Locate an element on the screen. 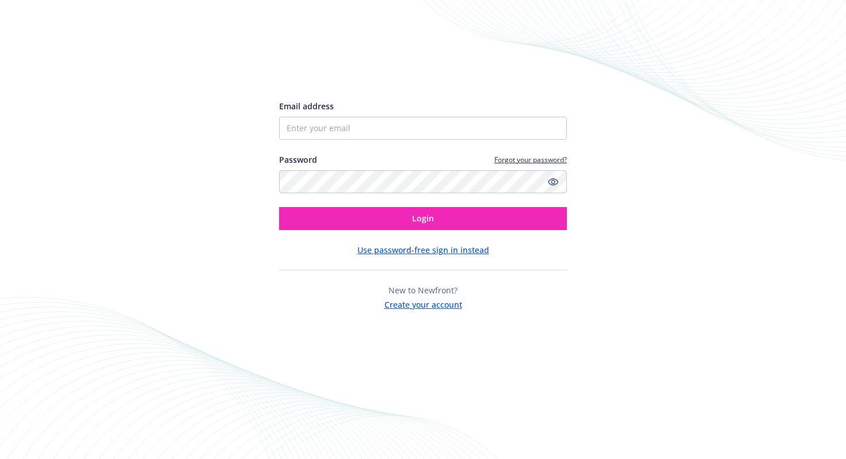 This screenshot has width=846, height=459. input: Enter your email is located at coordinates (423, 128).